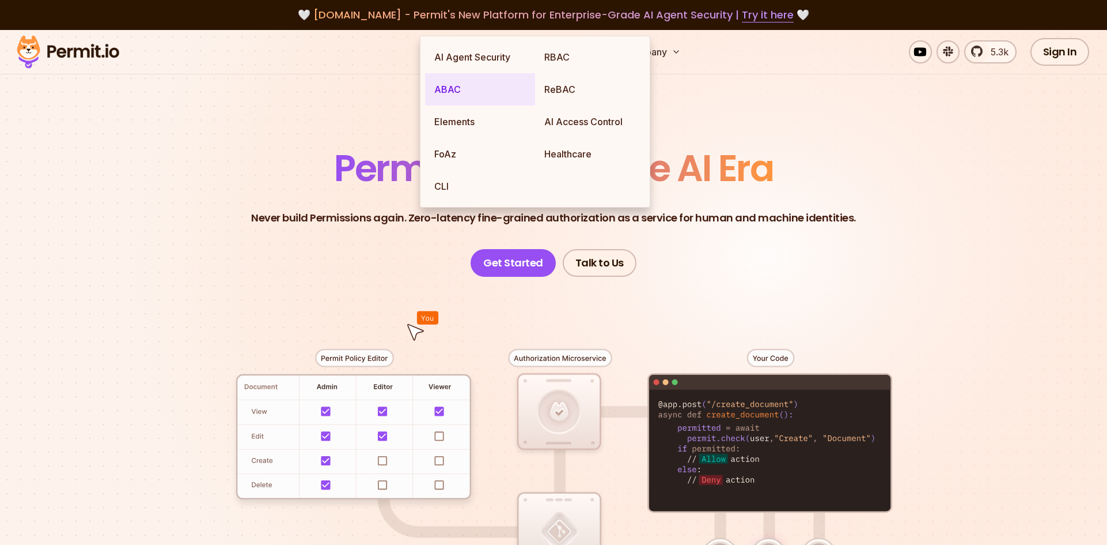 This screenshot has height=545, width=1107. What do you see at coordinates (68, 52) in the screenshot?
I see `img: Permit logo` at bounding box center [68, 52].